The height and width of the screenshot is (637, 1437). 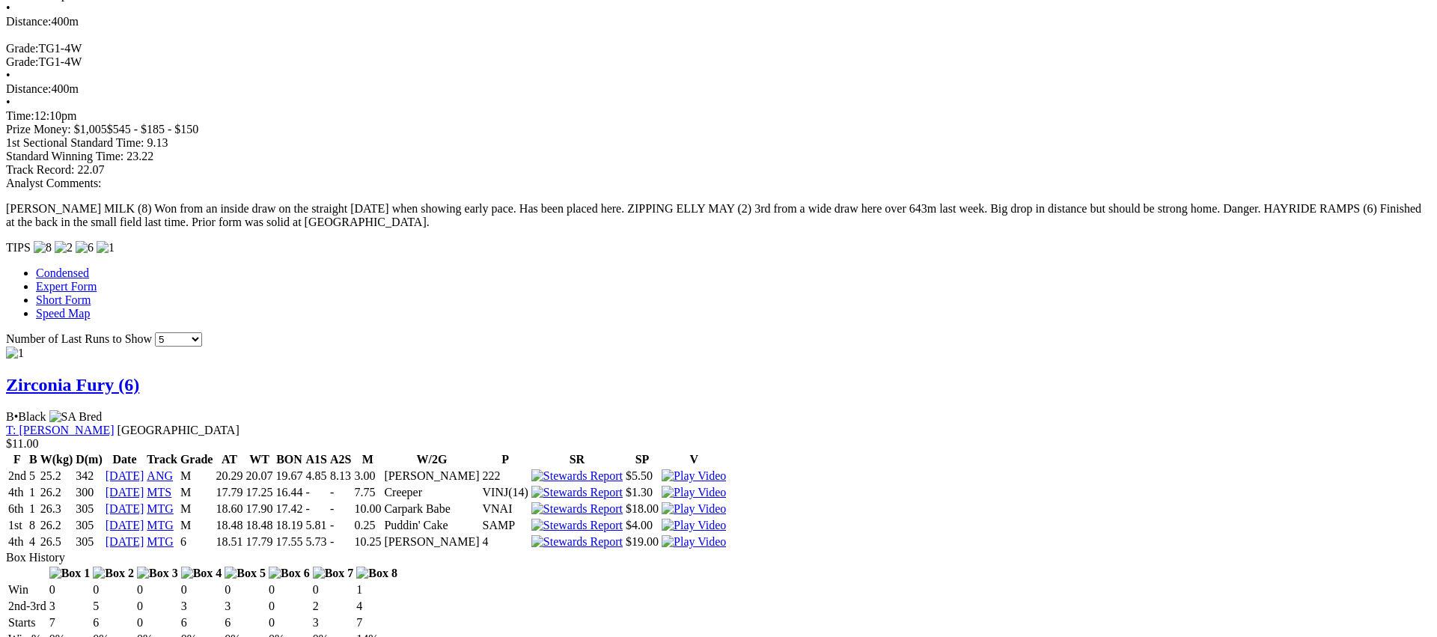 What do you see at coordinates (289, 509) in the screenshot?
I see `td: 17.42` at bounding box center [289, 509].